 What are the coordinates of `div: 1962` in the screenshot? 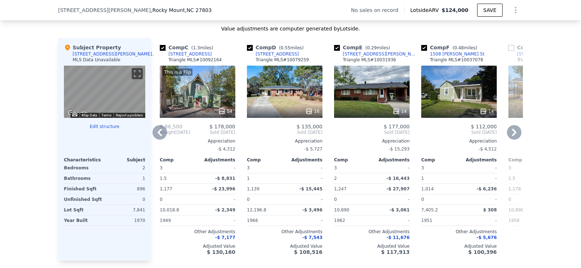 It's located at (352, 221).